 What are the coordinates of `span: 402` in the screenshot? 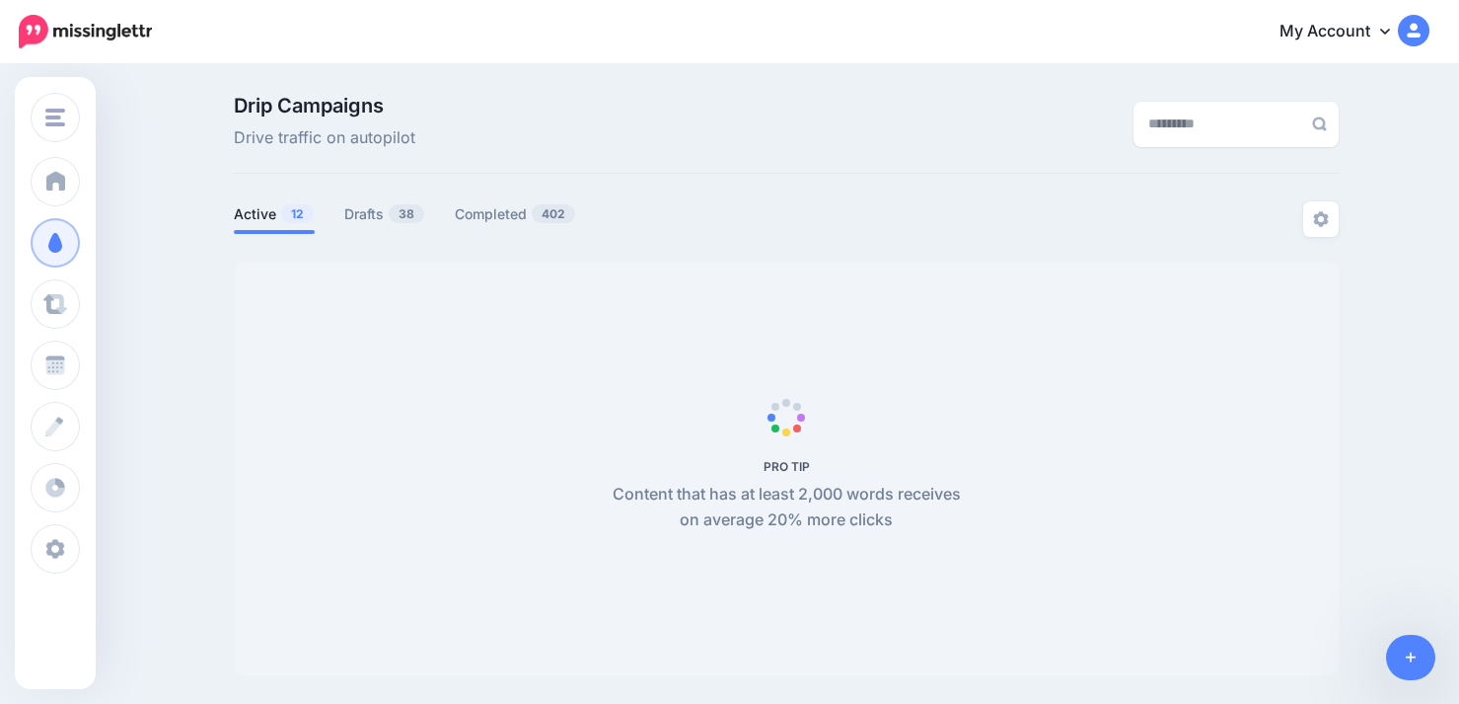 It's located at (554, 213).